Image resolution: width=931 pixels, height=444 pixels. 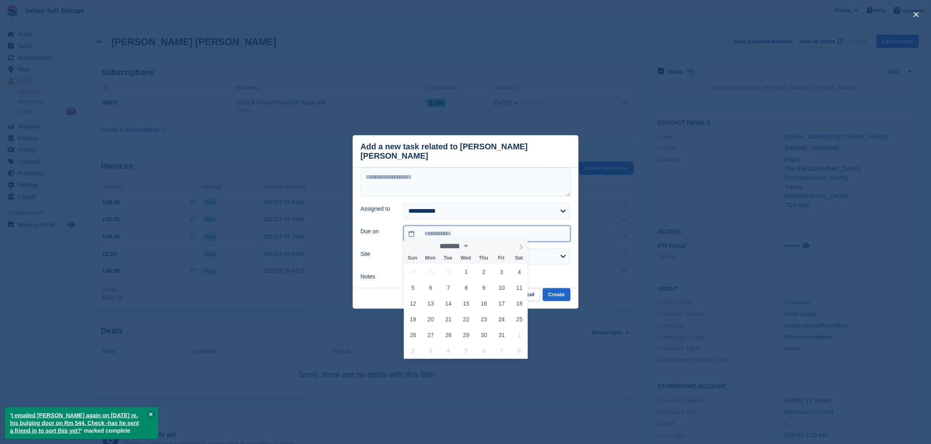 What do you see at coordinates (378, 254) in the screenshot?
I see `label: Site` at bounding box center [378, 254].